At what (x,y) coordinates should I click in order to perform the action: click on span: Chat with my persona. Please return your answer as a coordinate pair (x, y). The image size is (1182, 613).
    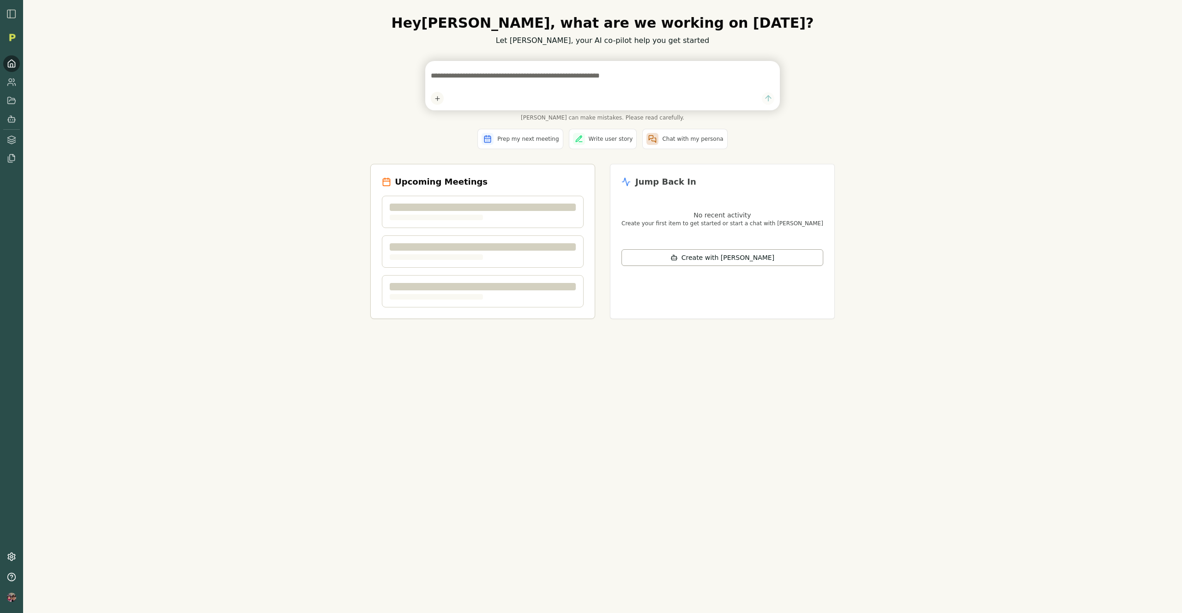
    Looking at the image, I should click on (693, 139).